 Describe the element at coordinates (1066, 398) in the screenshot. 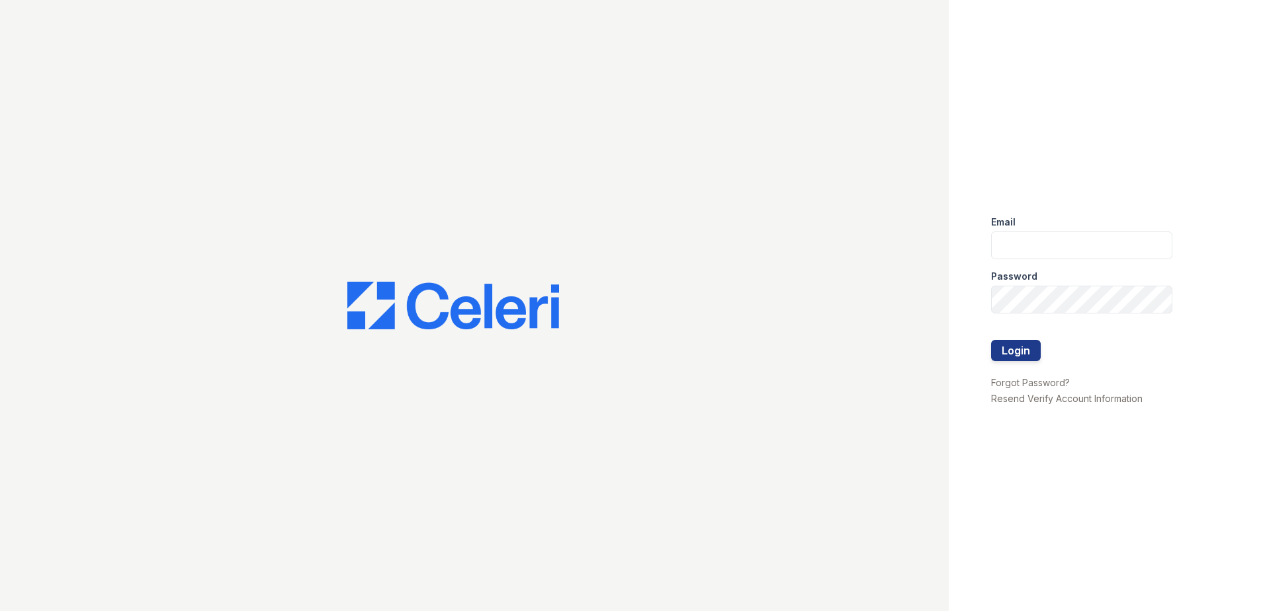

I see `a: Resend Verify Account Information` at that location.